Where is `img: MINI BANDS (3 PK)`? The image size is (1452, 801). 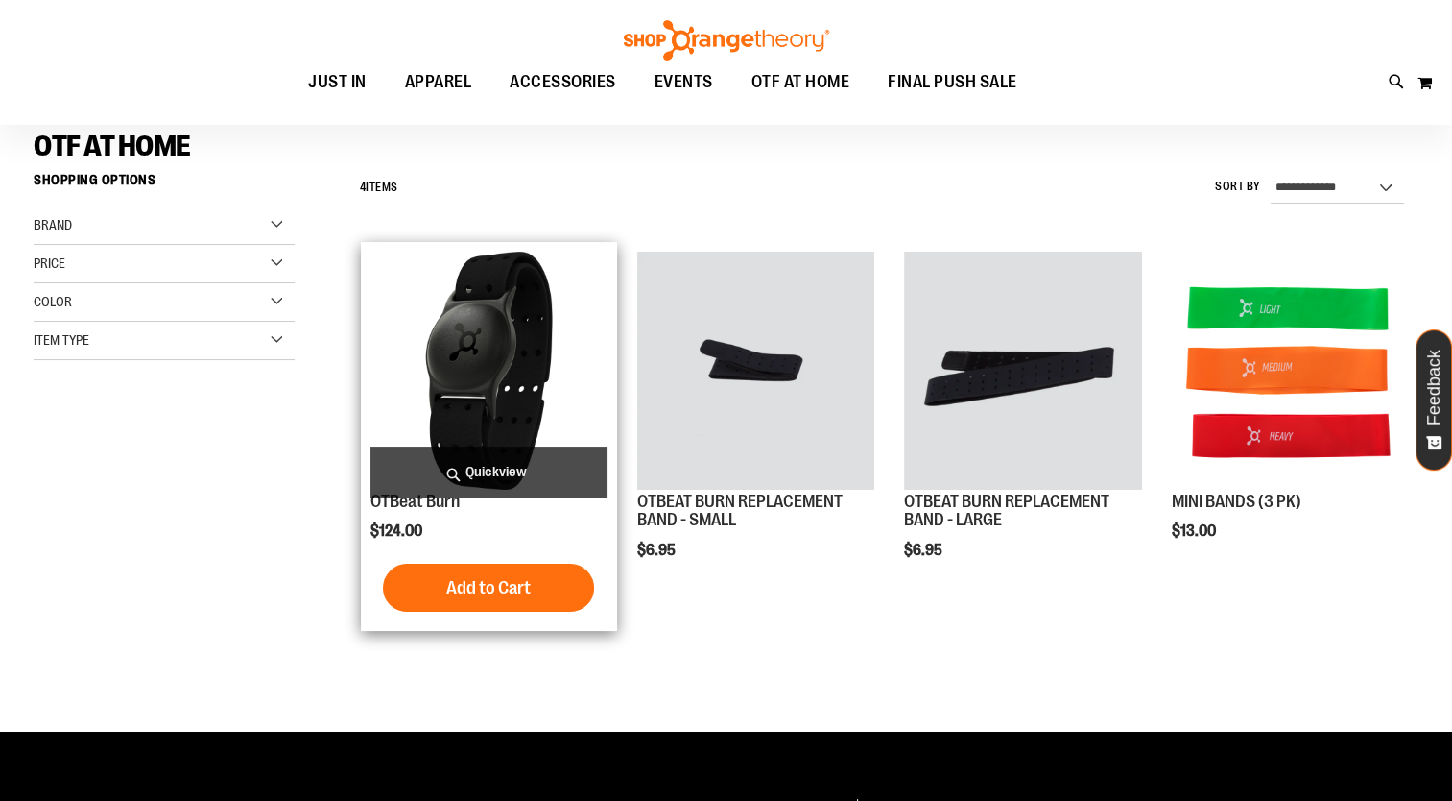 img: MINI BANDS (3 PK) is located at coordinates (1290, 370).